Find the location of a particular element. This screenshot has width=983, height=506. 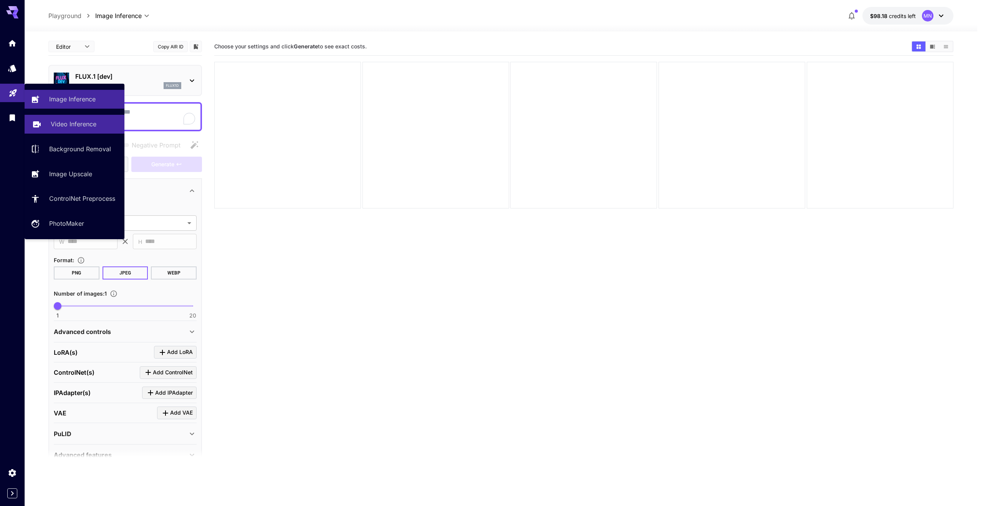

span: Choose your settings and click to see exact costs. is located at coordinates (290, 46).